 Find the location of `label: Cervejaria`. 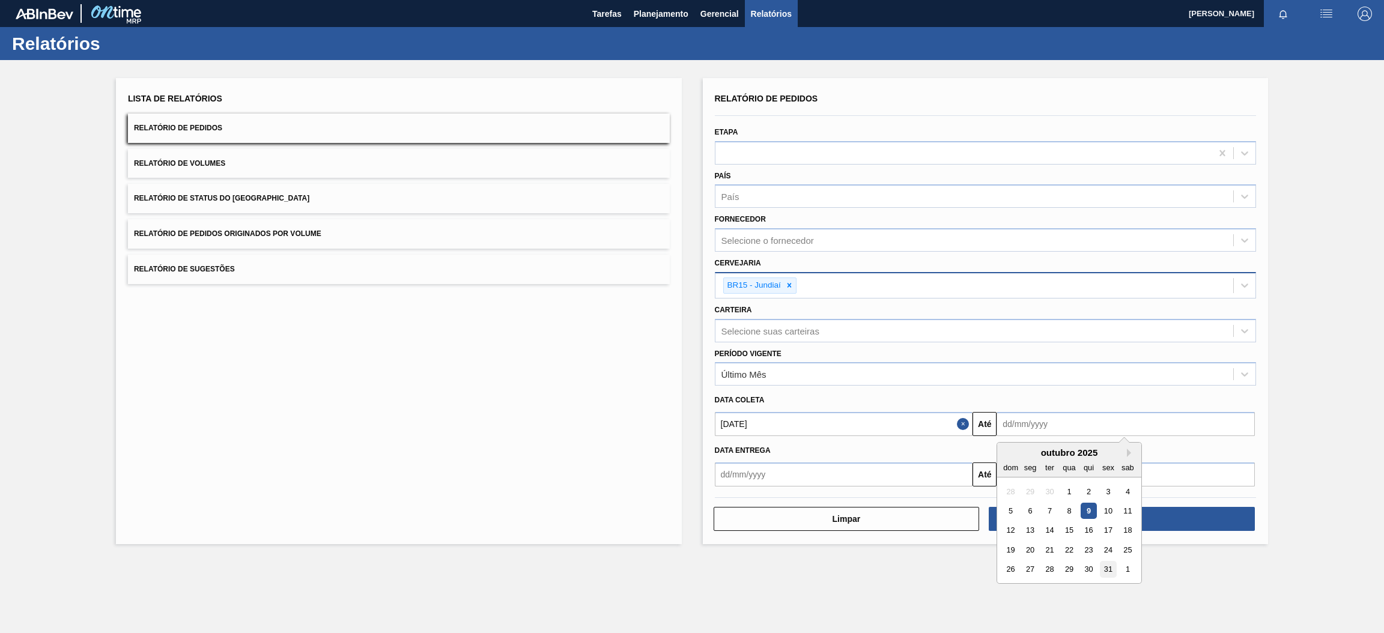

label: Cervejaria is located at coordinates (738, 263).